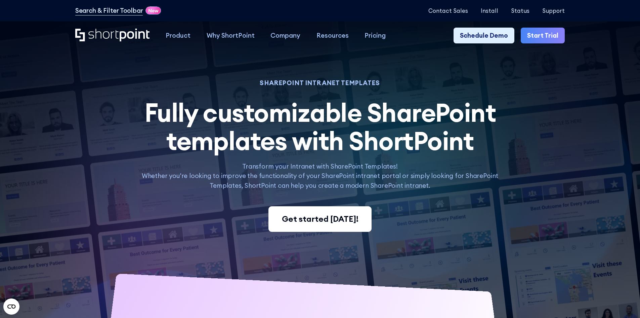 This screenshot has height=318, width=640. Describe the element at coordinates (285, 36) in the screenshot. I see `a: Company` at that location.